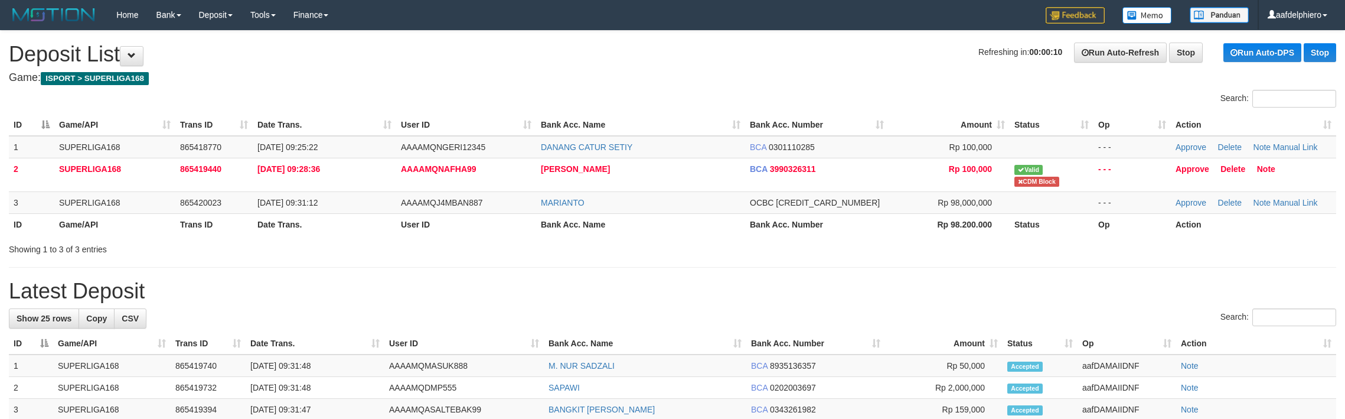 The width and height of the screenshot is (1345, 419). Describe the element at coordinates (96, 318) in the screenshot. I see `a: Copy` at that location.